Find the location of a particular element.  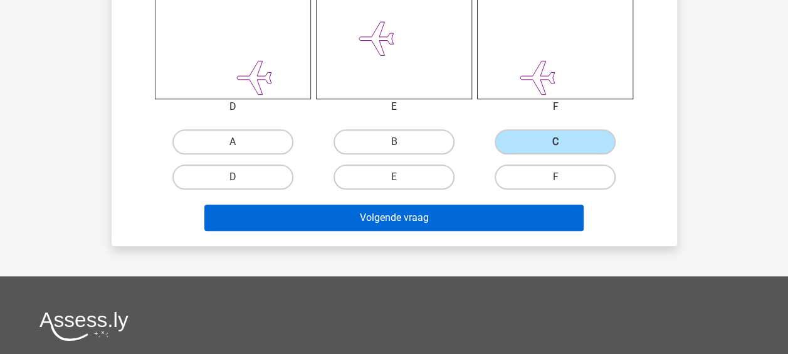

button: Volgende vraag is located at coordinates (394, 218).